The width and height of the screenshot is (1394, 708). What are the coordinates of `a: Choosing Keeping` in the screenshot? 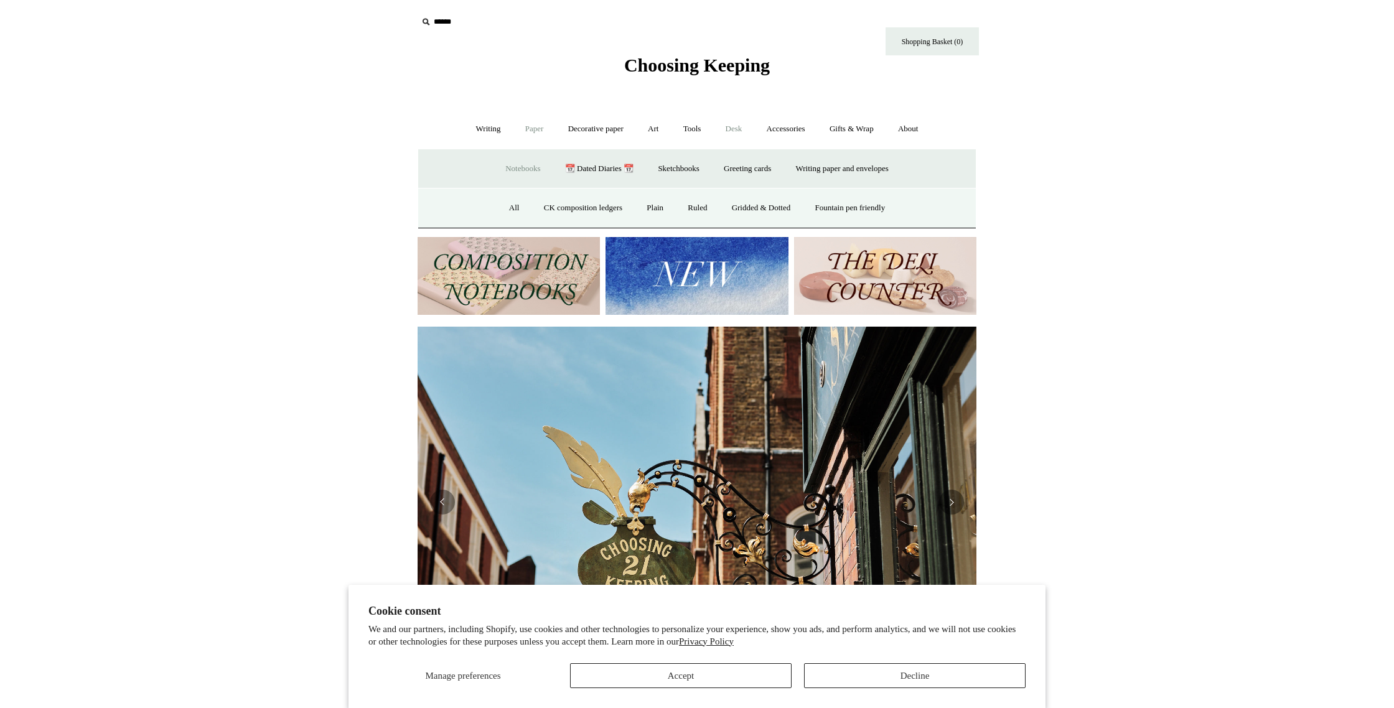 It's located at (697, 69).